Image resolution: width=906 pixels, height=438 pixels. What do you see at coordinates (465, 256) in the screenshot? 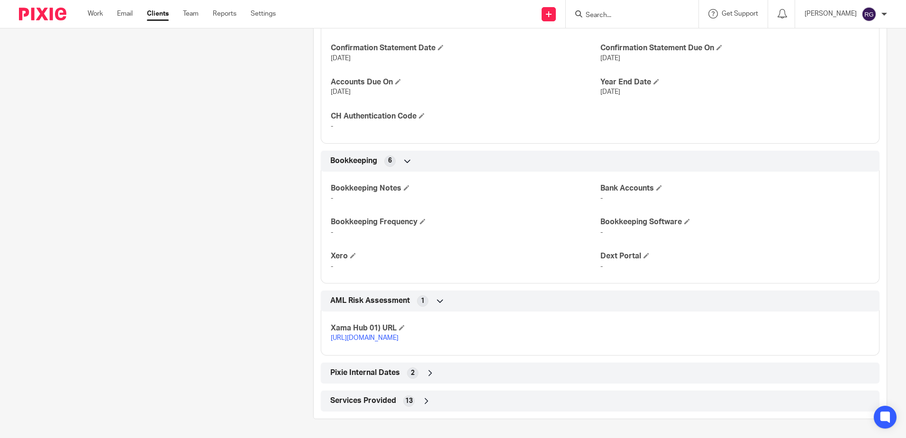
I see `h4: Xero` at bounding box center [465, 256].